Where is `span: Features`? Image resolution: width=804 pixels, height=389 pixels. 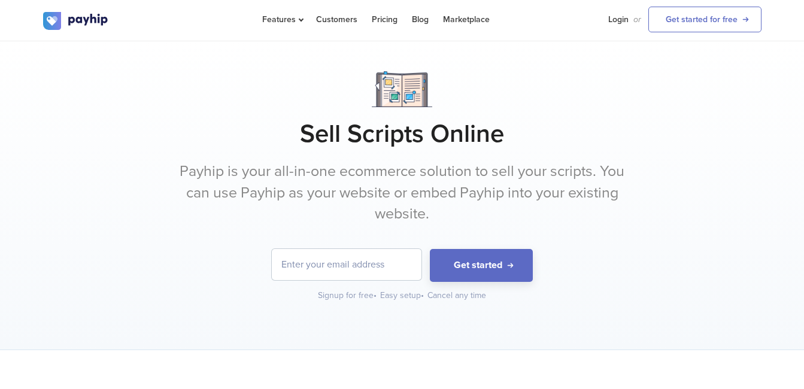 span: Features is located at coordinates (282, 19).